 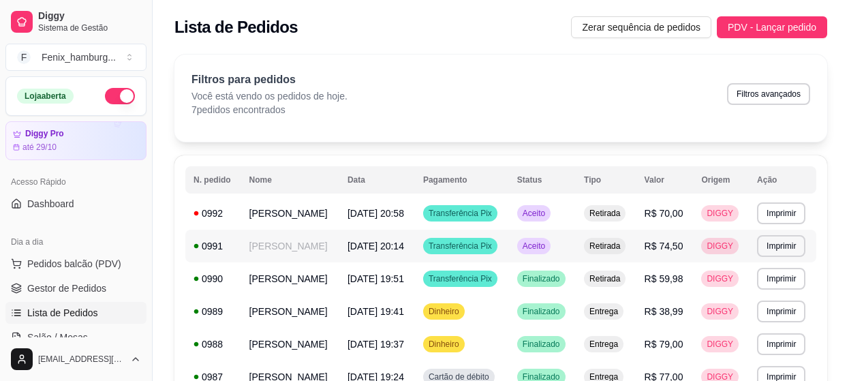 I want to click on div: 0992, so click(x=213, y=213).